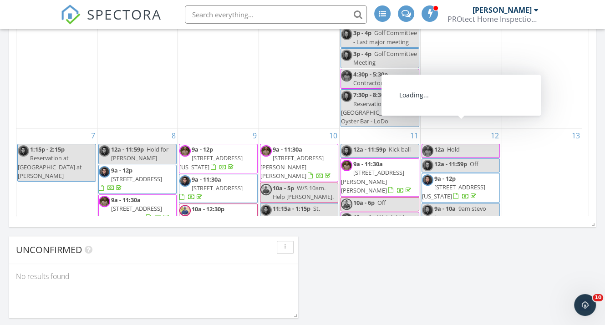  I want to click on span: 10a - 6p, so click(364, 202).